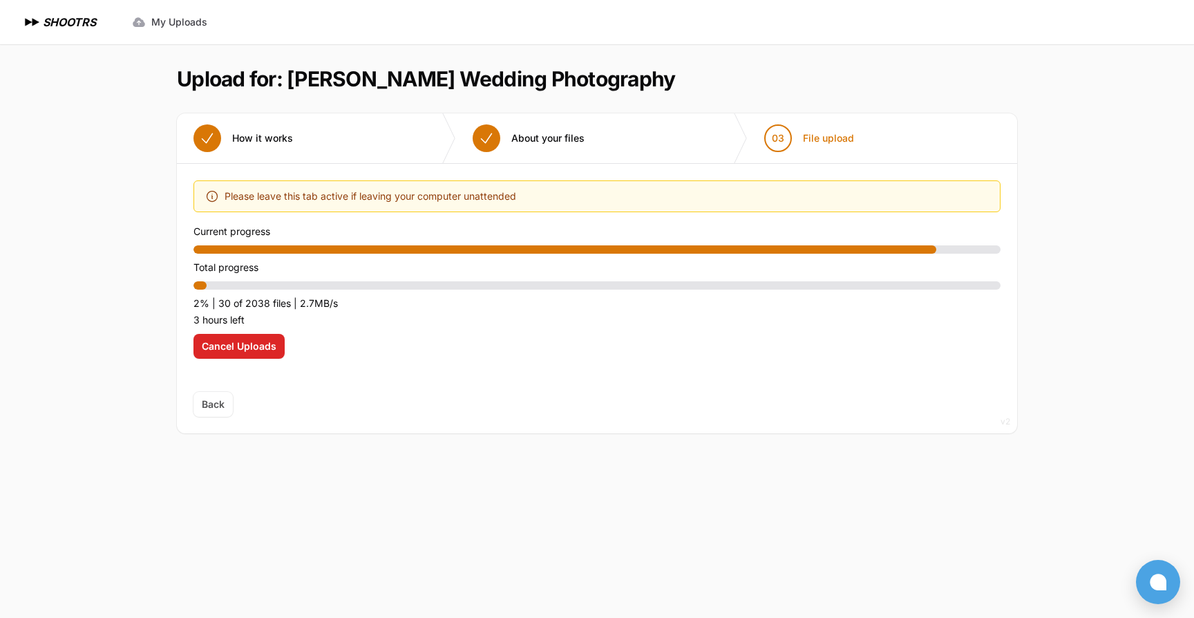  What do you see at coordinates (809, 138) in the screenshot?
I see `button: 03 File upload` at bounding box center [809, 138].